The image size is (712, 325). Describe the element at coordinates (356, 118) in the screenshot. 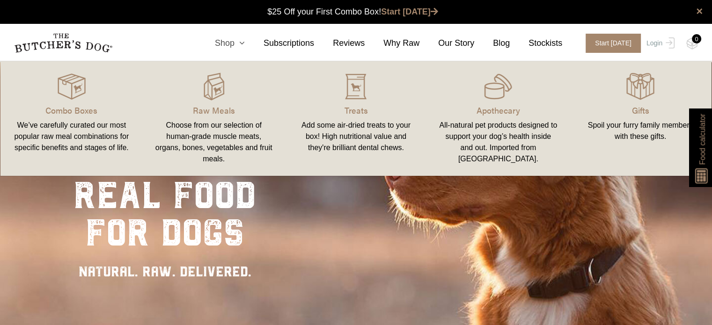

I see `a: Treats Add some air-dried treats to your box! High nutritional value and they're brilliant dental...` at that location.